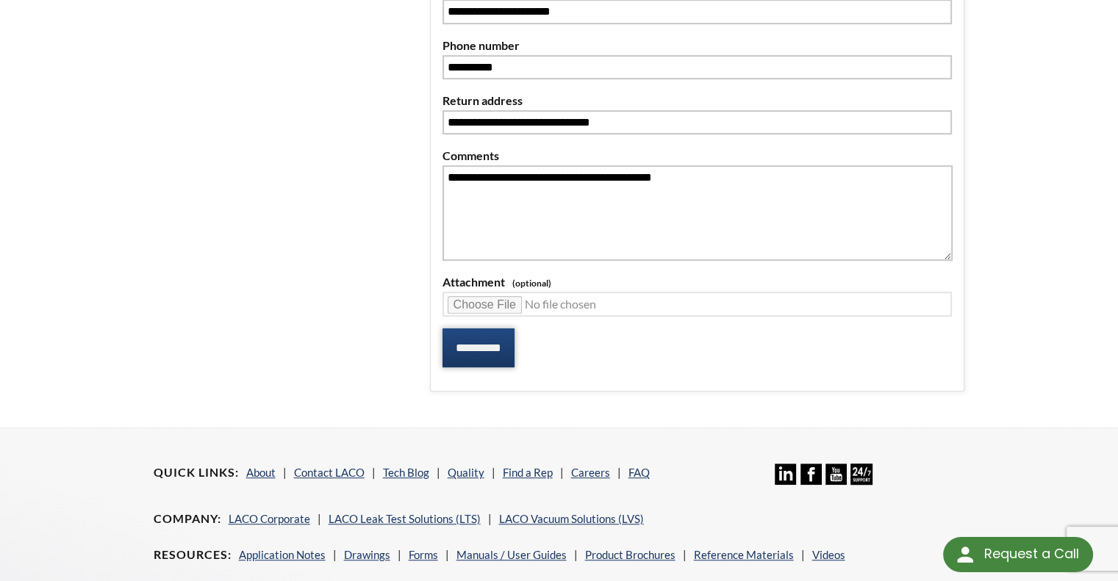  What do you see at coordinates (193, 555) in the screenshot?
I see `h4: Resources` at bounding box center [193, 555].